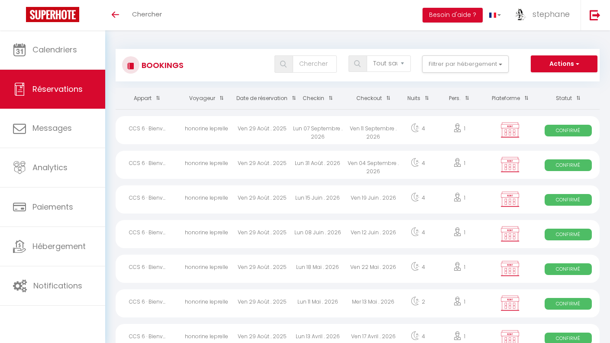  I want to click on th: Sort by people, so click(459, 98).